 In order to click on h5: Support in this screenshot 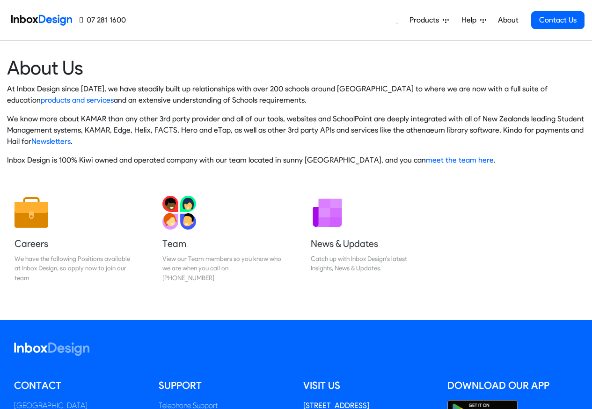, I will do `click(224, 385)`.